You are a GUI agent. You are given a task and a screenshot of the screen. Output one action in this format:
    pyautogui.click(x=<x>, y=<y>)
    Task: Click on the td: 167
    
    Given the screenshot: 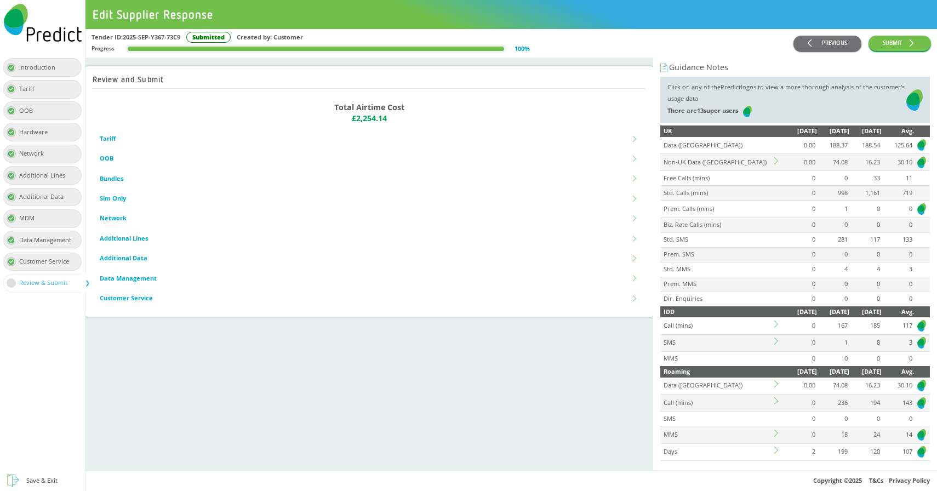 What is the action you would take?
    pyautogui.click(x=833, y=325)
    